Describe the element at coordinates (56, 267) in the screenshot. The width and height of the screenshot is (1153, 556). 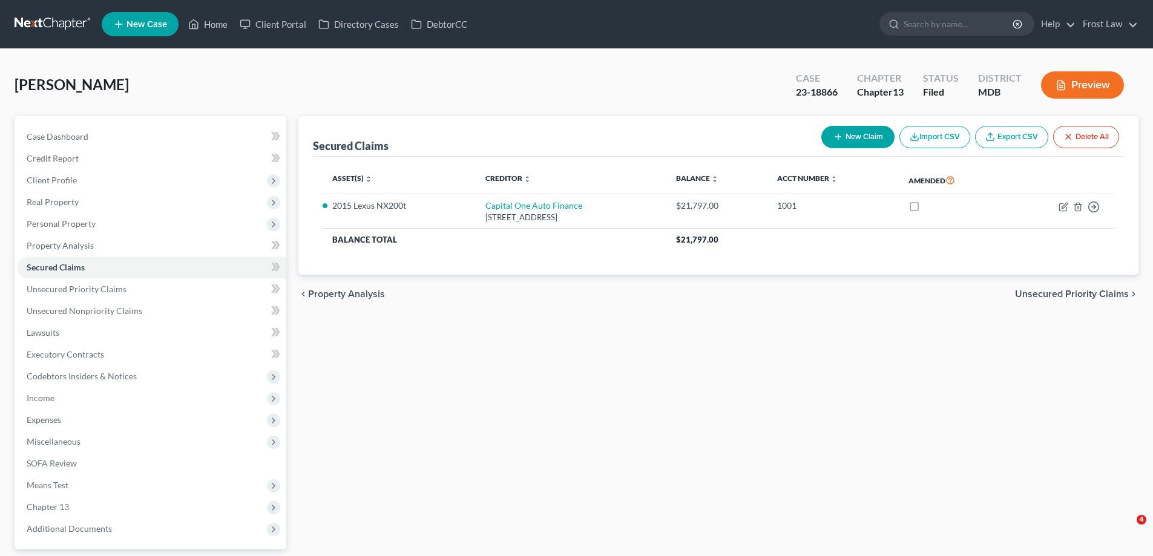
I see `span: Secured Claims` at that location.